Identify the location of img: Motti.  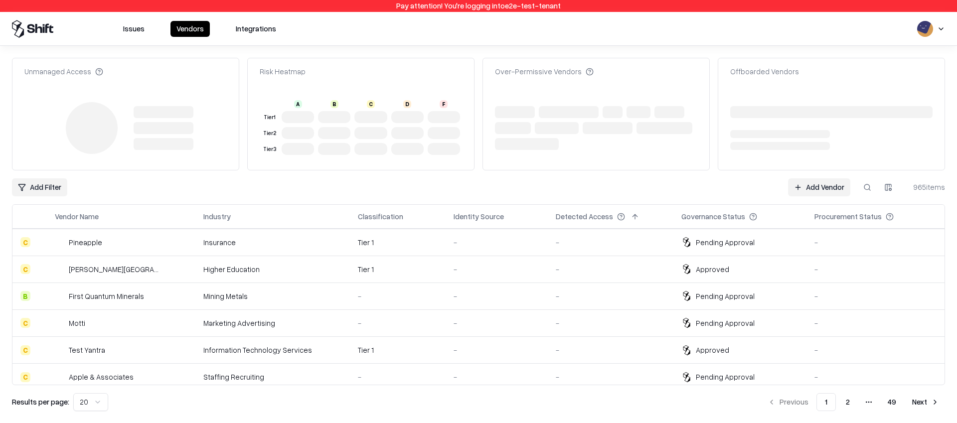
(60, 323).